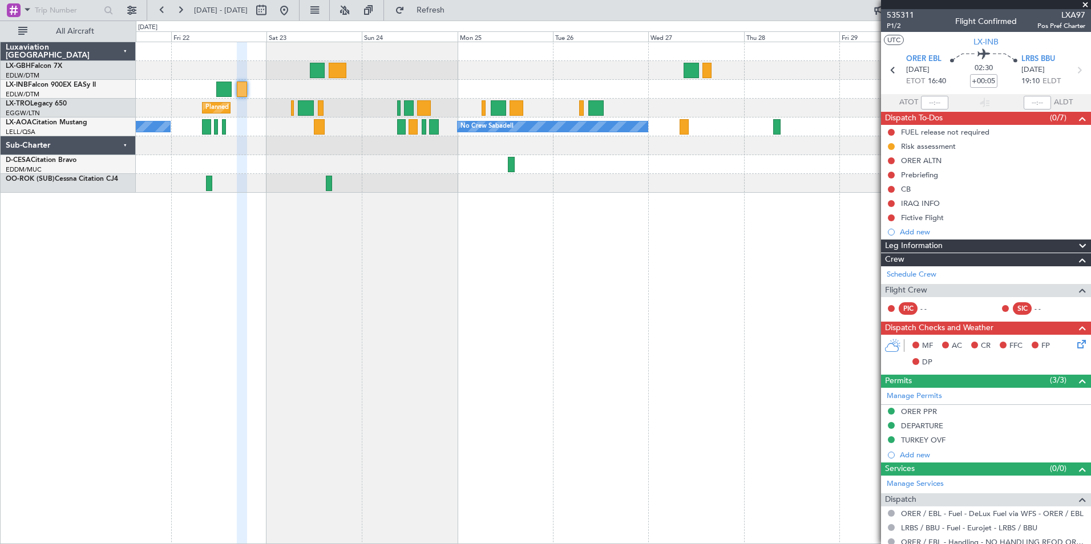 Image resolution: width=1091 pixels, height=544 pixels. I want to click on span: 16:40, so click(937, 82).